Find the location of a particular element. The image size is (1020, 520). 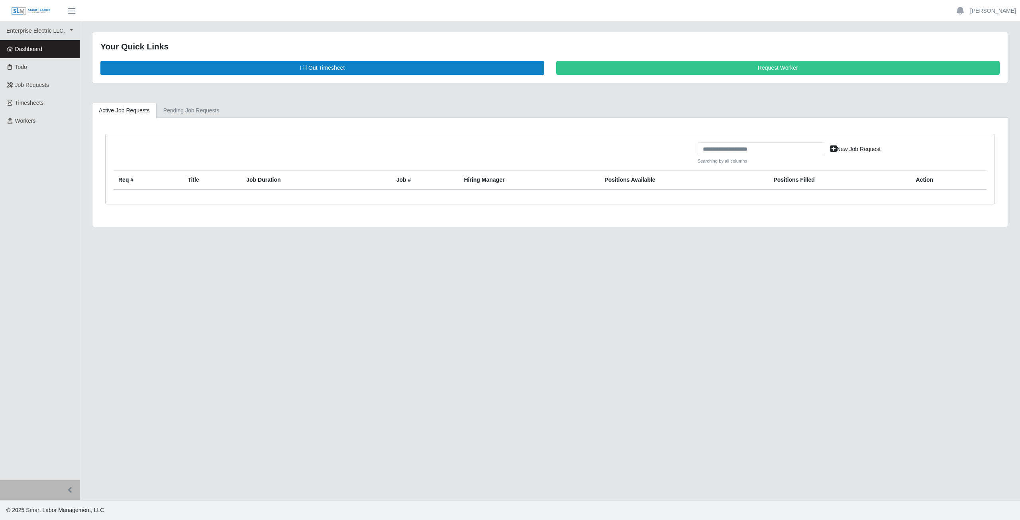

th: Positions Available is located at coordinates (684, 180).